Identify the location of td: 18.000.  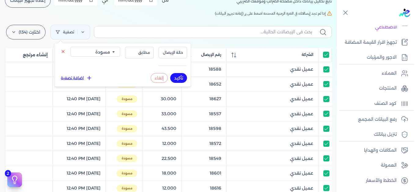
(162, 173).